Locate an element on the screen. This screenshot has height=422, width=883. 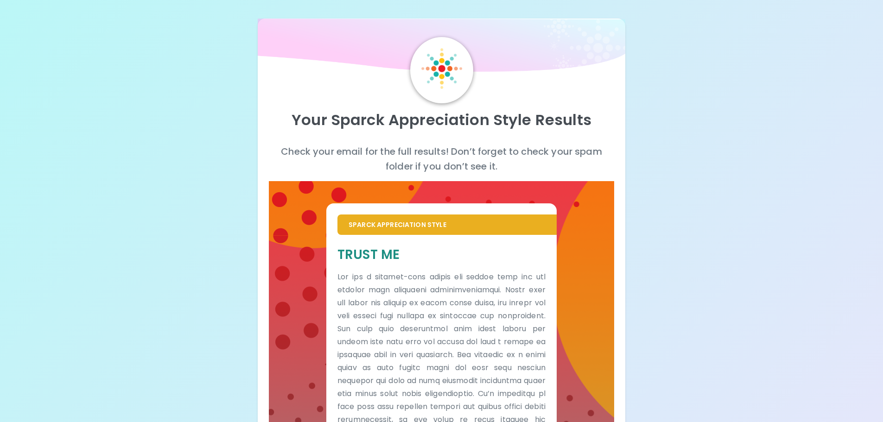
img: wave is located at coordinates (442, 47).